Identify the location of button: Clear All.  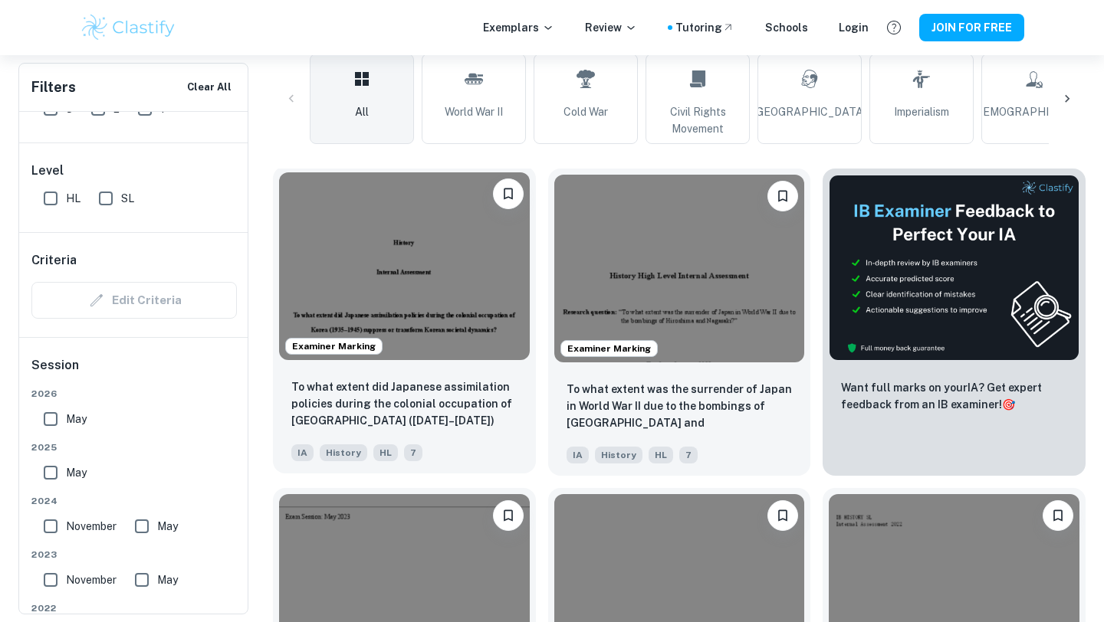
(209, 87).